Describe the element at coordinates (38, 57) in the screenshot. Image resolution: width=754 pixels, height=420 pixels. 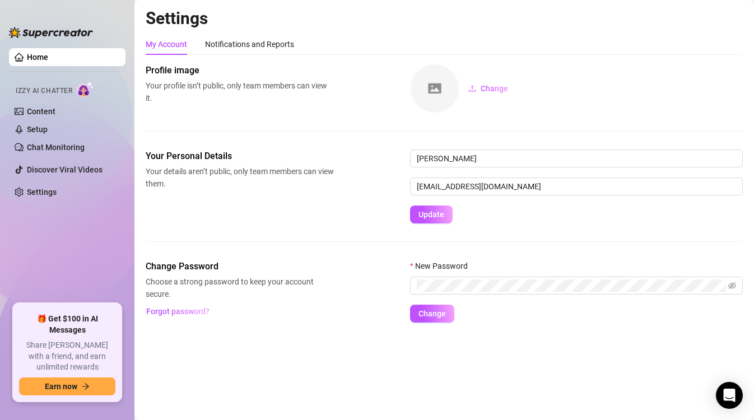
I see `a: Home` at that location.